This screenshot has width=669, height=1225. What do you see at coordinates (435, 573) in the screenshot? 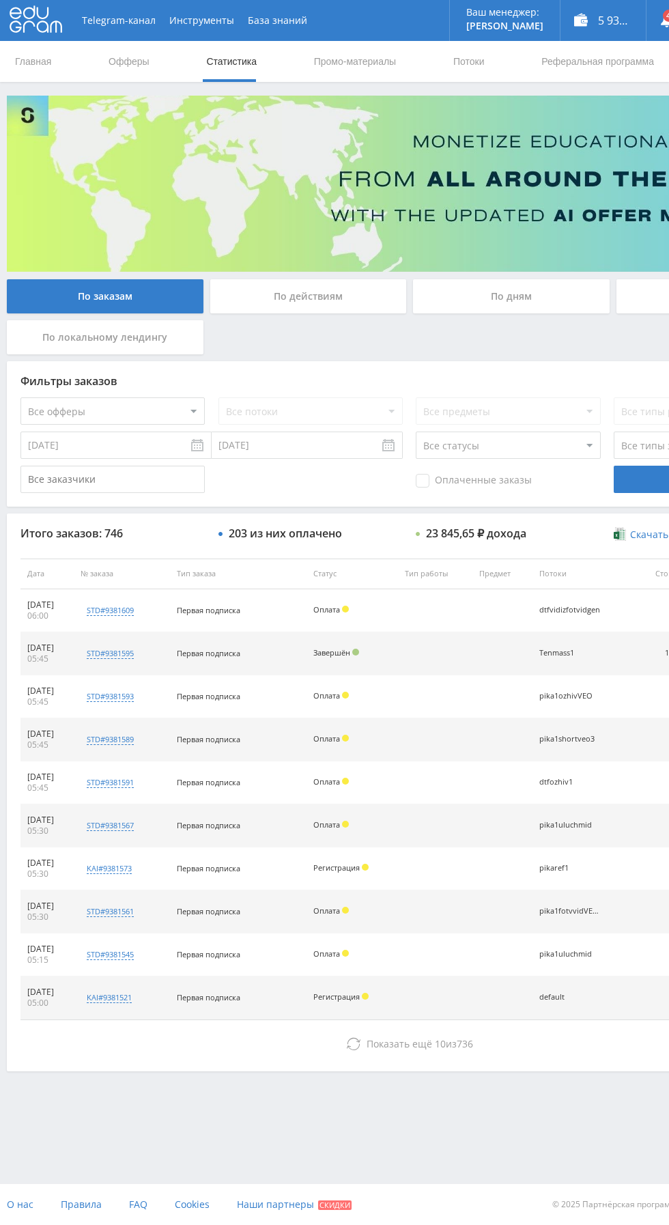
I see `th: Тип работы` at bounding box center [435, 573].